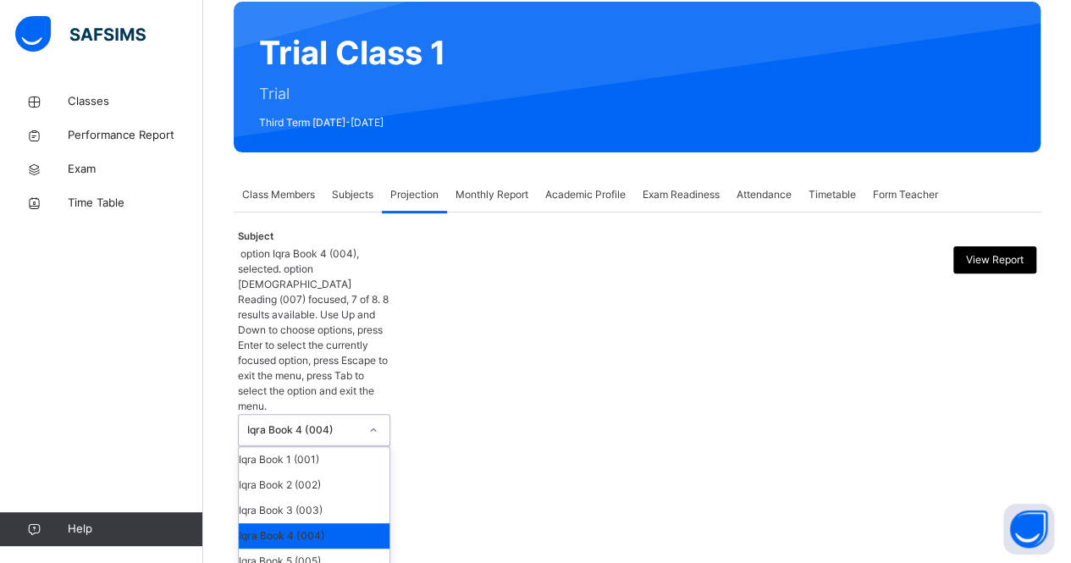 The image size is (1071, 563). What do you see at coordinates (414, 195) in the screenshot?
I see `span: Projection` at bounding box center [414, 195].